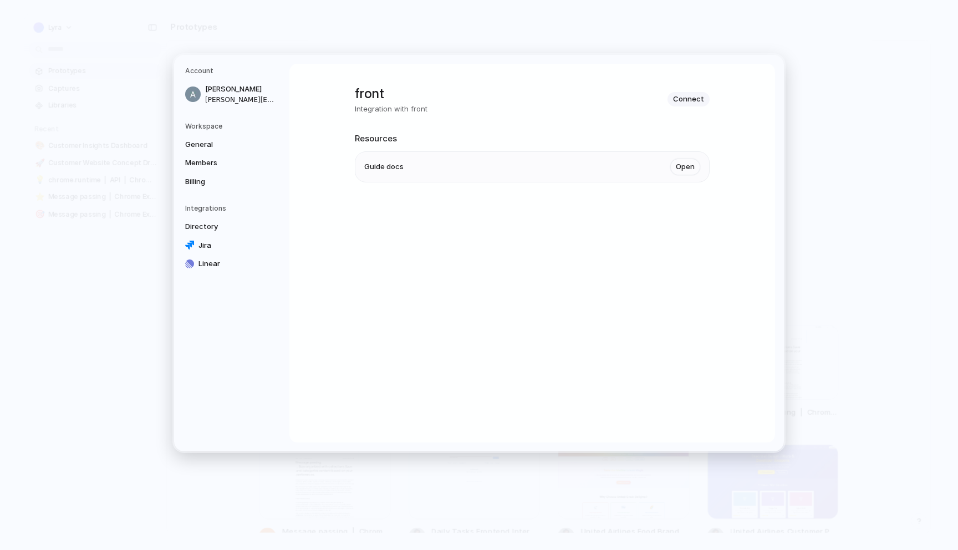 Image resolution: width=958 pixels, height=550 pixels. I want to click on a: Billing, so click(230, 181).